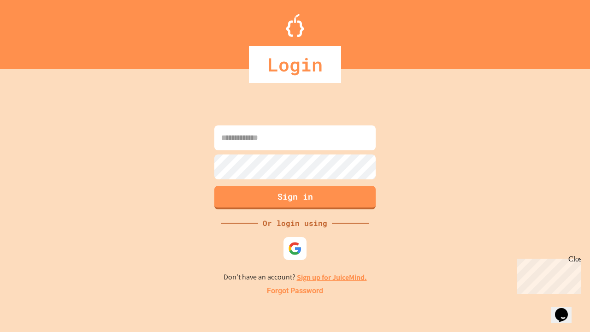 This screenshot has width=590, height=332. I want to click on a: Sign up for JuiceMind., so click(332, 277).